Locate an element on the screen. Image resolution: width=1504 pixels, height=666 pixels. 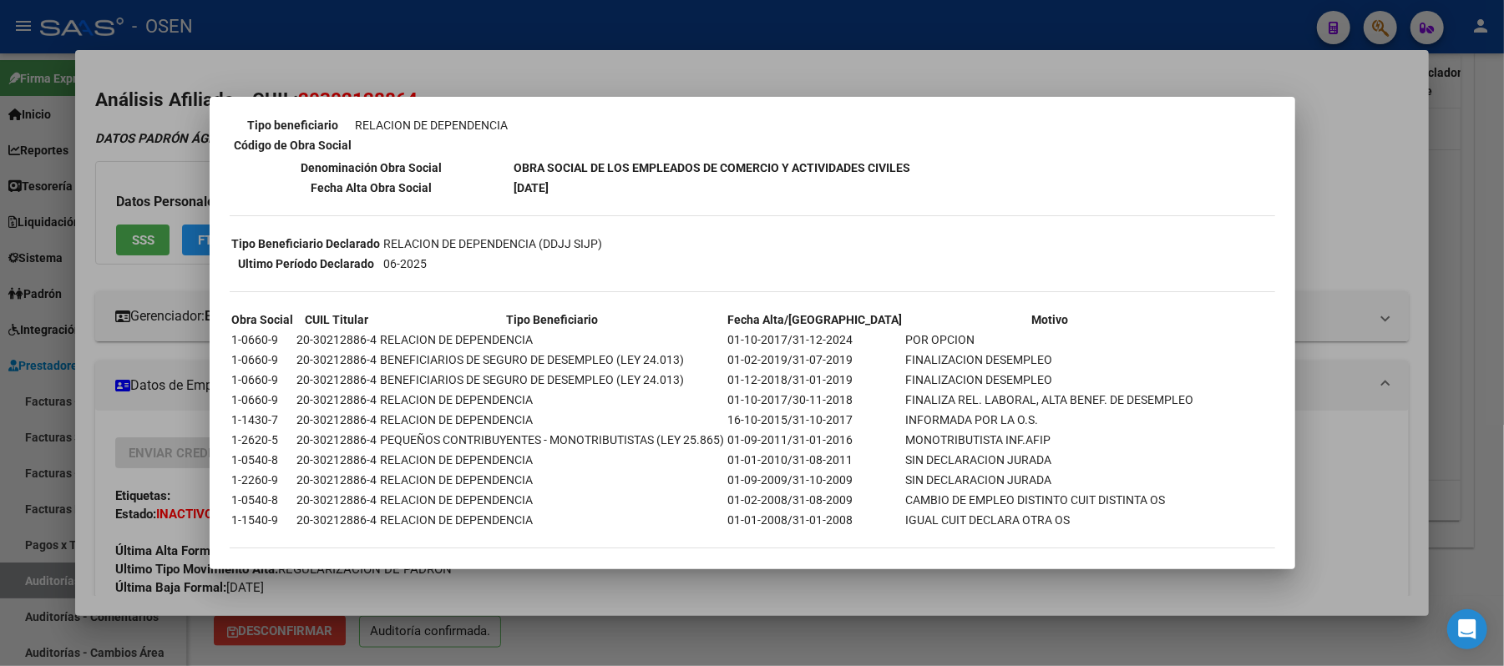
div: Open Intercom Messenger is located at coordinates (1467, 630).